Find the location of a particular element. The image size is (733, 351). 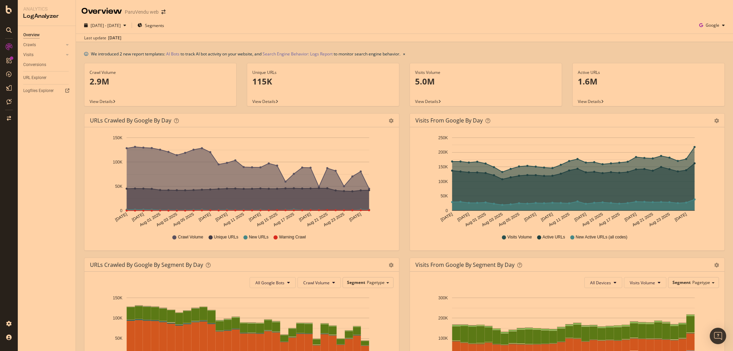

button: Visits Volume is located at coordinates (645, 282).